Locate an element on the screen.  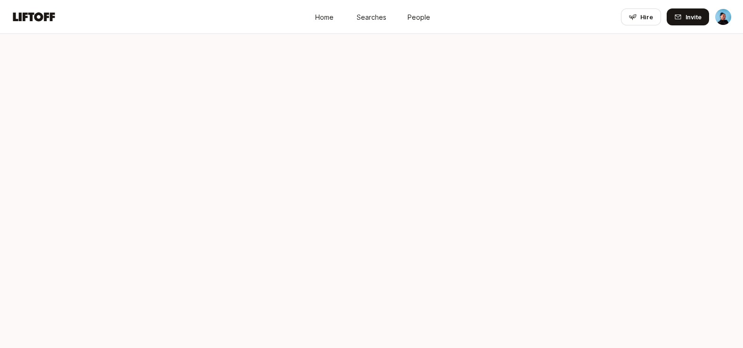
span: Searches is located at coordinates (371, 16).